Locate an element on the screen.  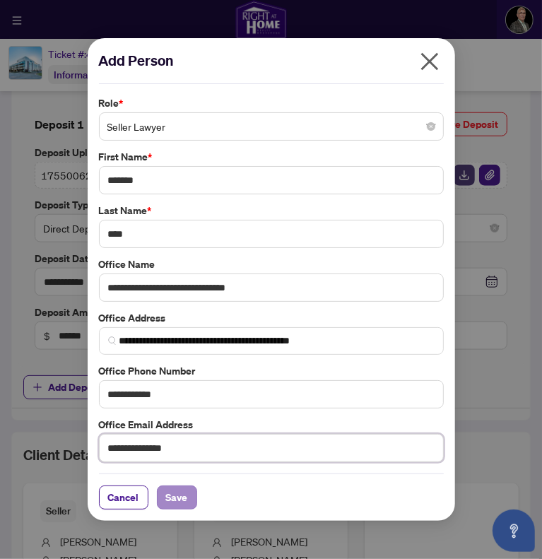
label: Last Name is located at coordinates (271, 211).